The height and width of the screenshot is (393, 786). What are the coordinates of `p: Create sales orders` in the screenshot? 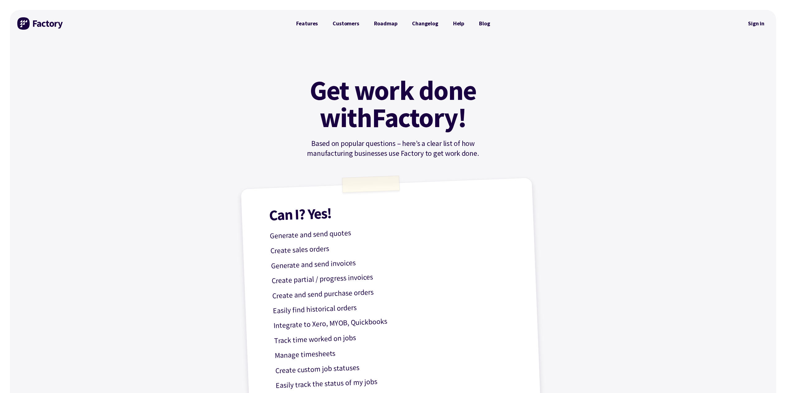 It's located at (393, 246).